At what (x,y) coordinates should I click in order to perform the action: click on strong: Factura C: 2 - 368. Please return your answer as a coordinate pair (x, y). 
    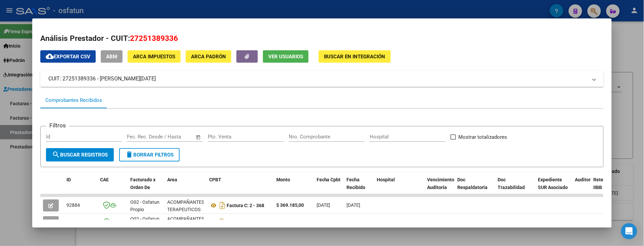
    Looking at the image, I should click on (245, 206).